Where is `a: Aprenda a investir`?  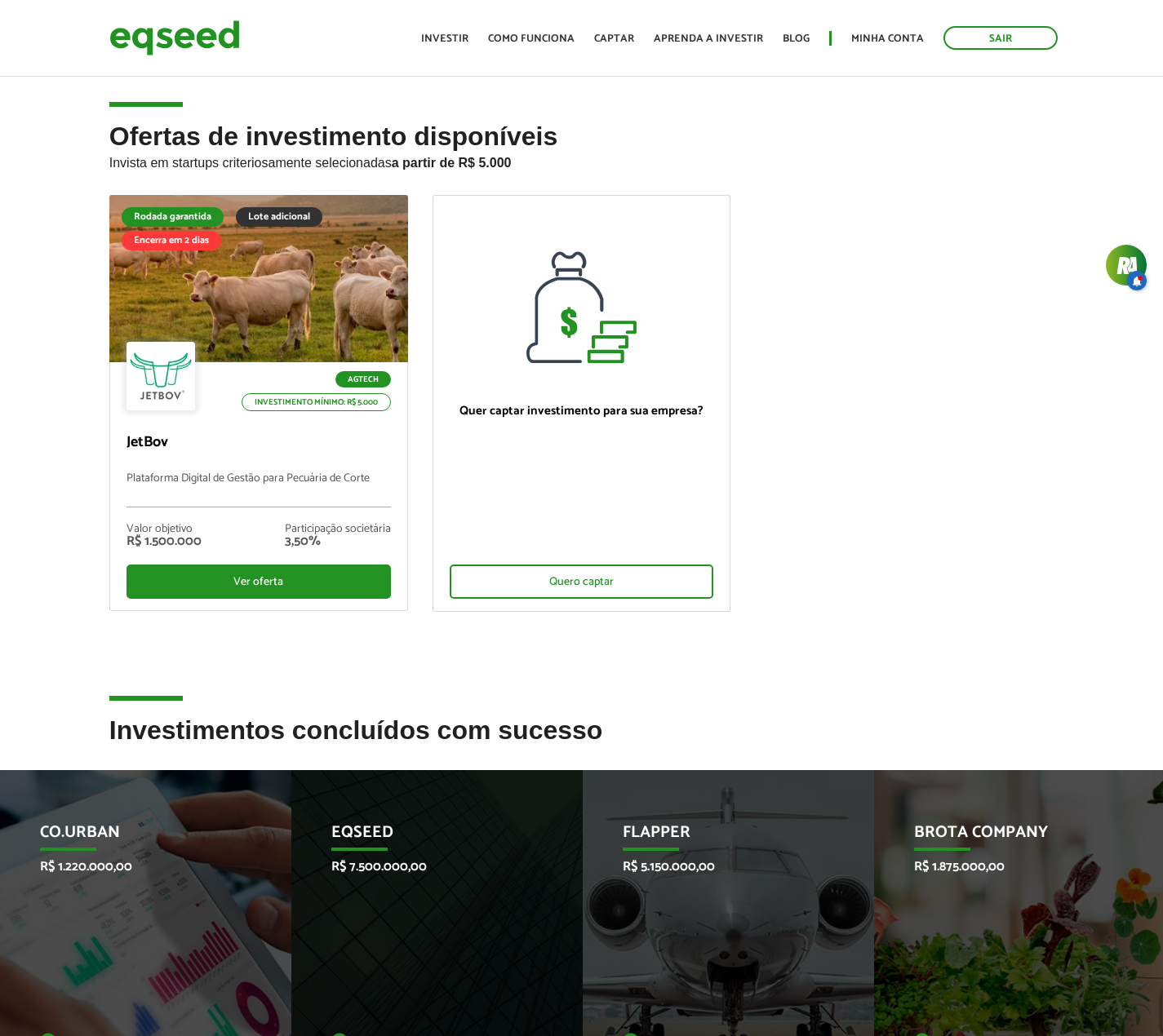 a: Aprenda a investir is located at coordinates (709, 38).